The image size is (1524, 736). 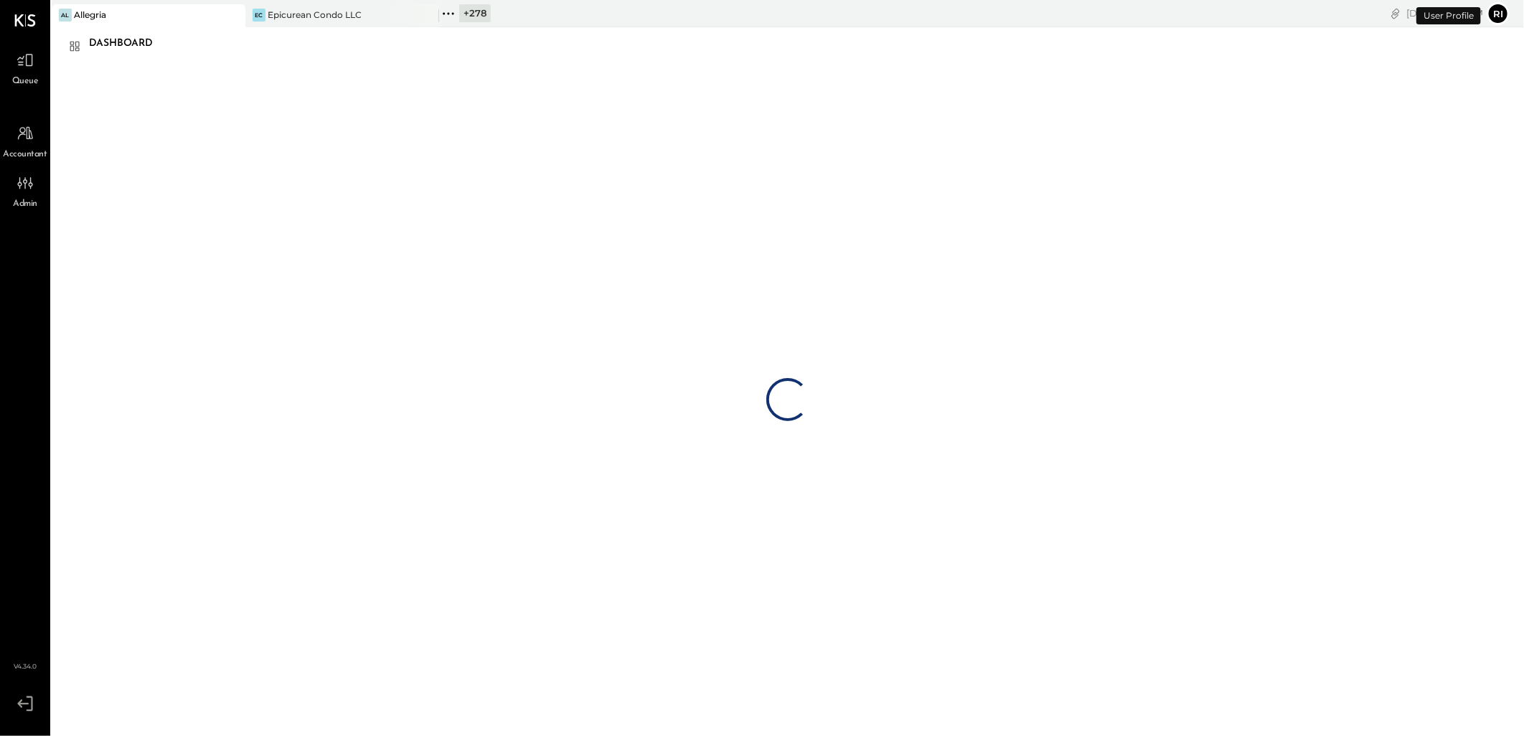 What do you see at coordinates (314, 14) in the screenshot?
I see `div: Epicurean Condo LLC` at bounding box center [314, 14].